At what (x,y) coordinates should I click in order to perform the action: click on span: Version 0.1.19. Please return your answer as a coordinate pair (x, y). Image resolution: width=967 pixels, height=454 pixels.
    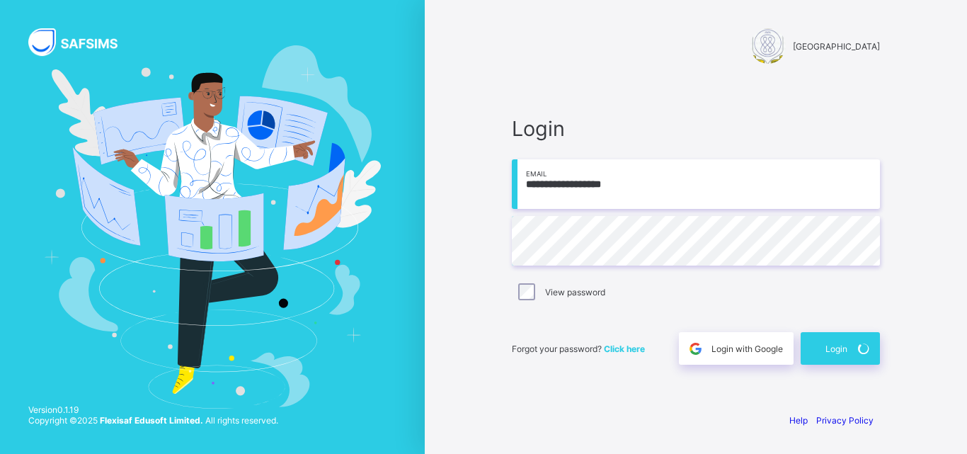
    Looking at the image, I should click on (153, 409).